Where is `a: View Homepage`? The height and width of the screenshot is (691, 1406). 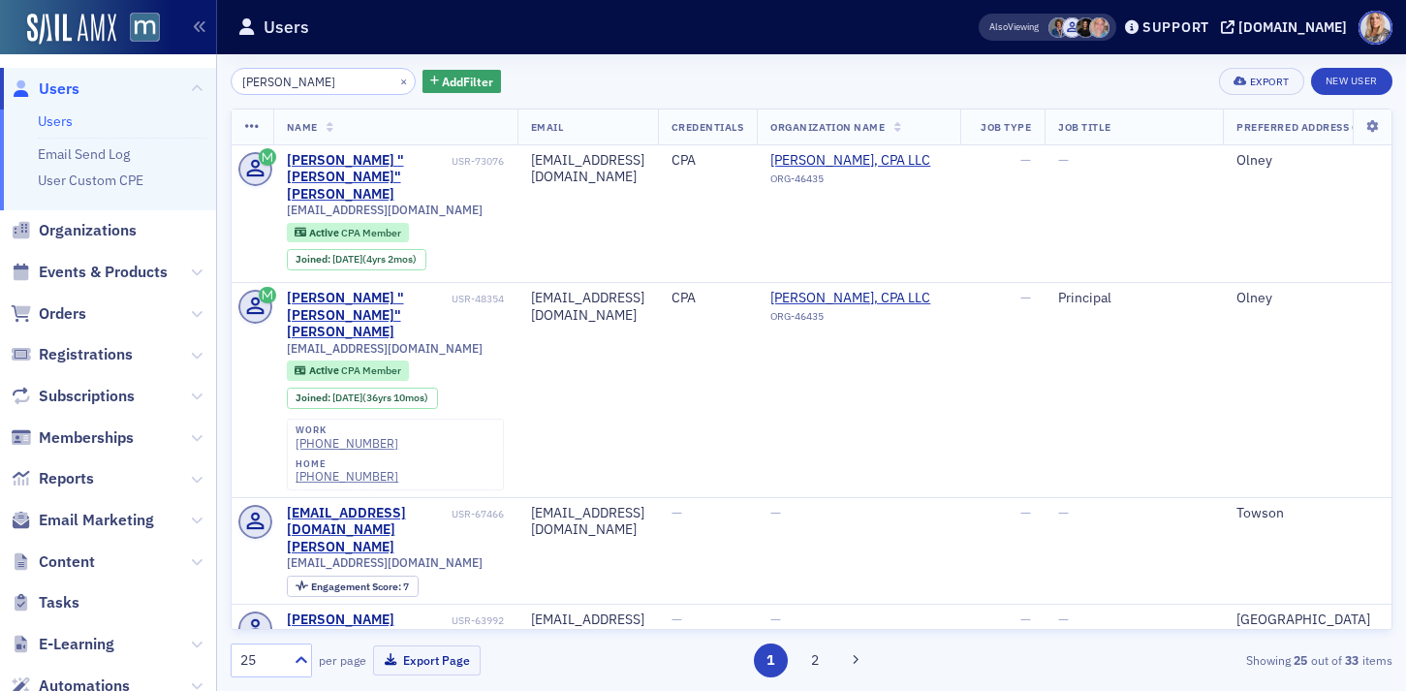 a: View Homepage is located at coordinates (138, 29).